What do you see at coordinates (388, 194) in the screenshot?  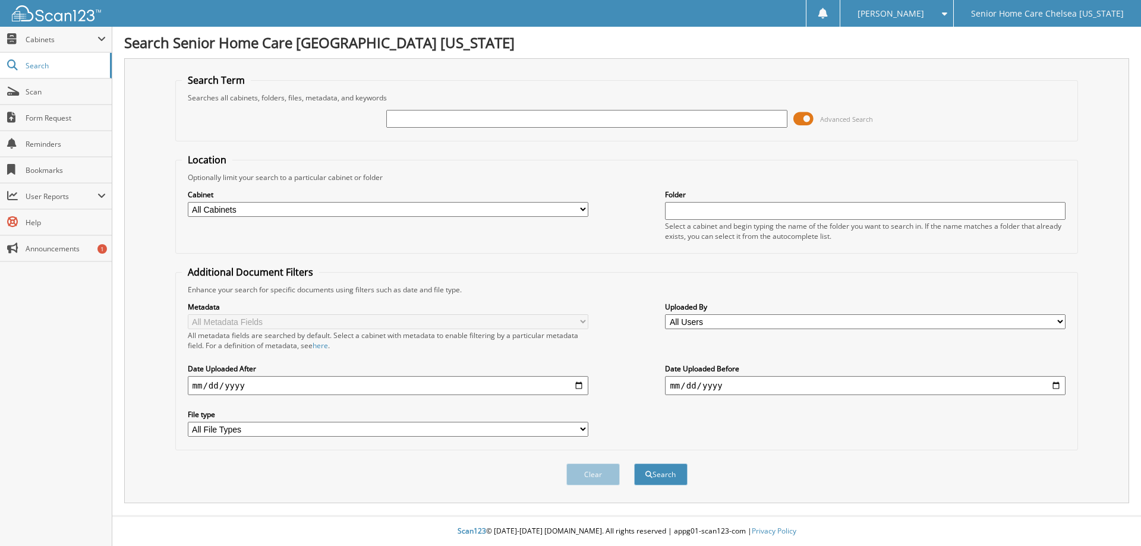 I see `label: Cabinet` at bounding box center [388, 194].